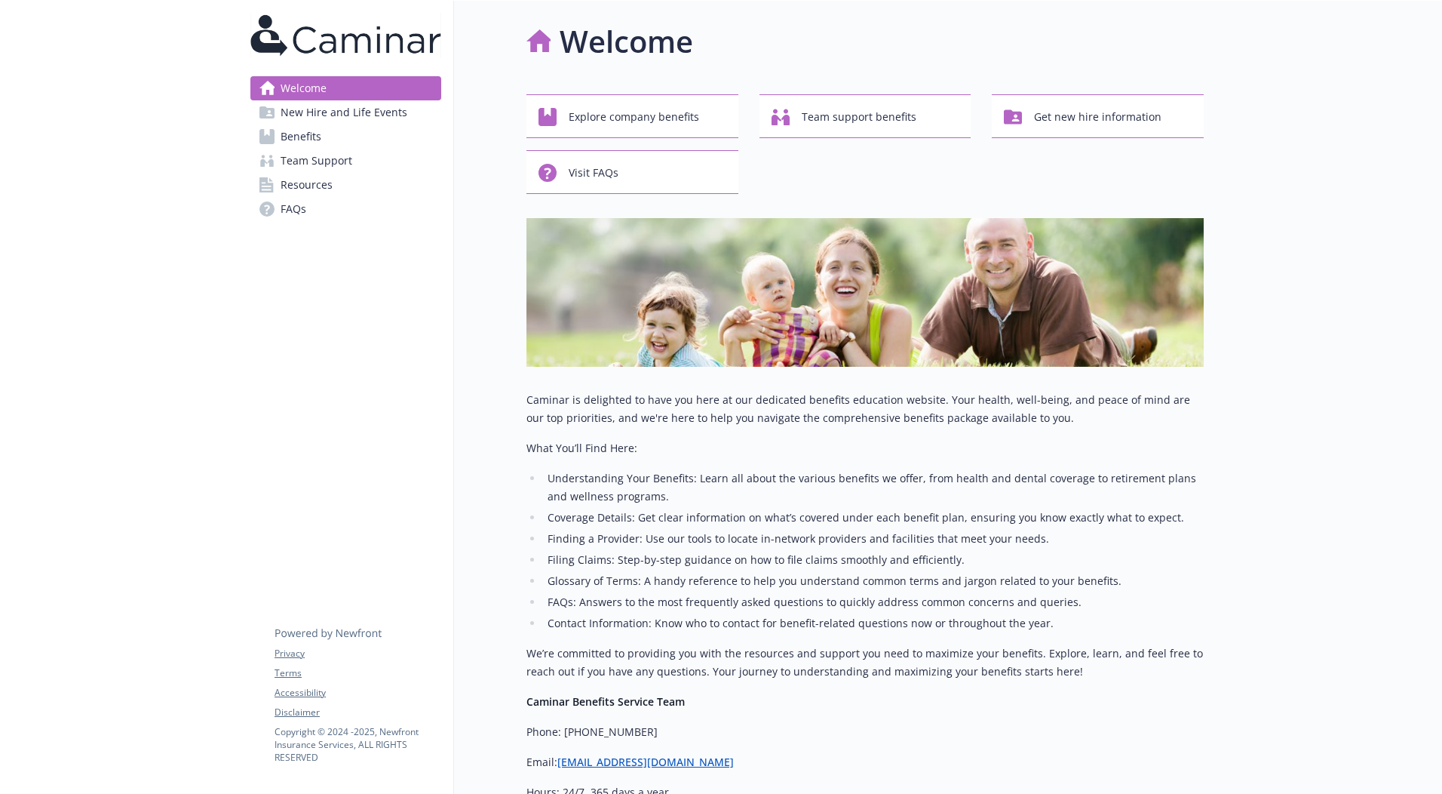 The height and width of the screenshot is (794, 1442). Describe the element at coordinates (358, 744) in the screenshot. I see `p: Copyright © 2024 - 2025 , Newfront Insurance Services, ALL RIGHTS RESERVED` at that location.